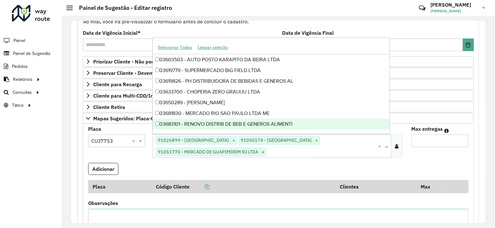 The width and height of the screenshot is (495, 228). I want to click on div: 03603503 - AUTO POSTO KARAPITO DA BEIRA LTDA, so click(271, 60).